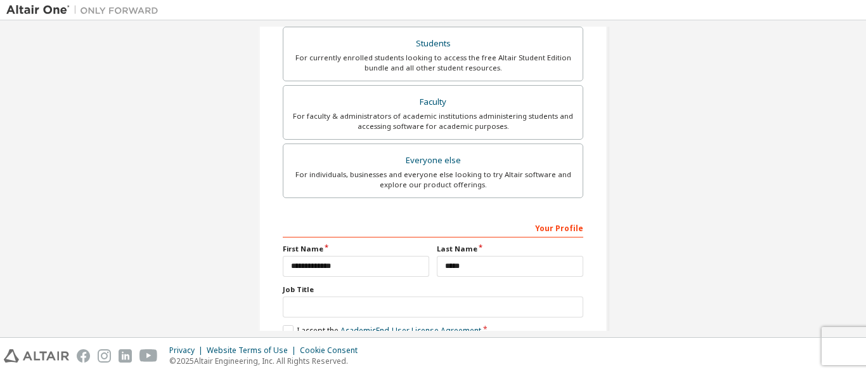  Describe the element at coordinates (433, 179) in the screenshot. I see `div: For individuals, businesses and everyone else looking to try Altair software and explore our prod...` at that location.